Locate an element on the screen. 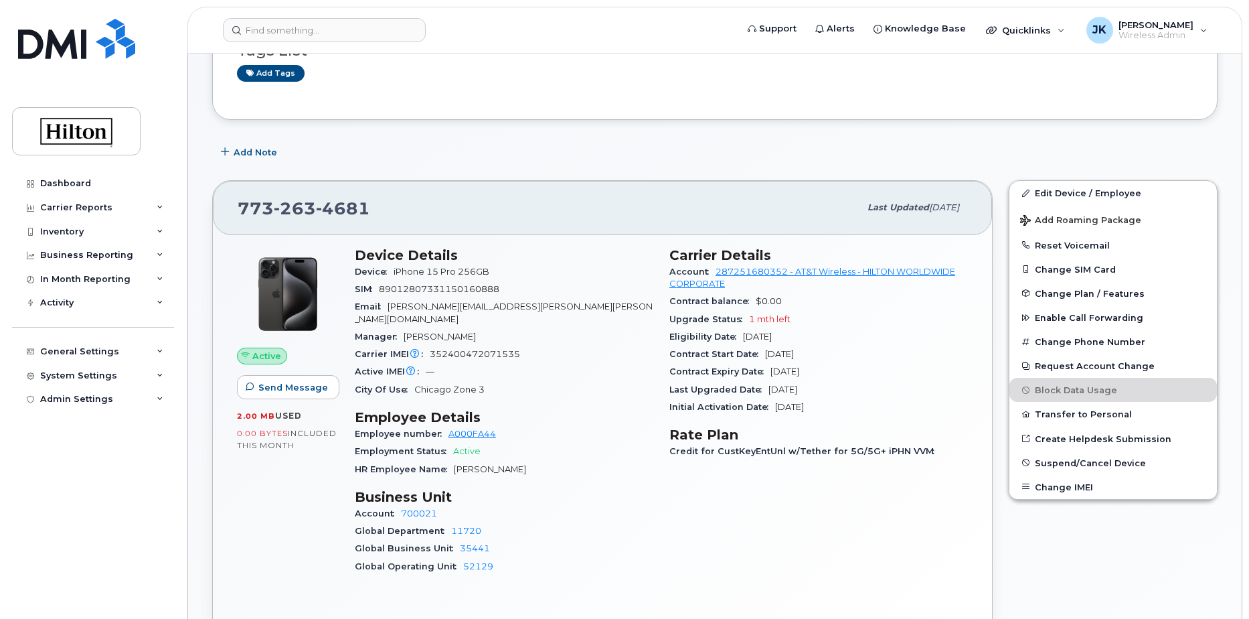  span: Knowledge Base is located at coordinates (925, 29).